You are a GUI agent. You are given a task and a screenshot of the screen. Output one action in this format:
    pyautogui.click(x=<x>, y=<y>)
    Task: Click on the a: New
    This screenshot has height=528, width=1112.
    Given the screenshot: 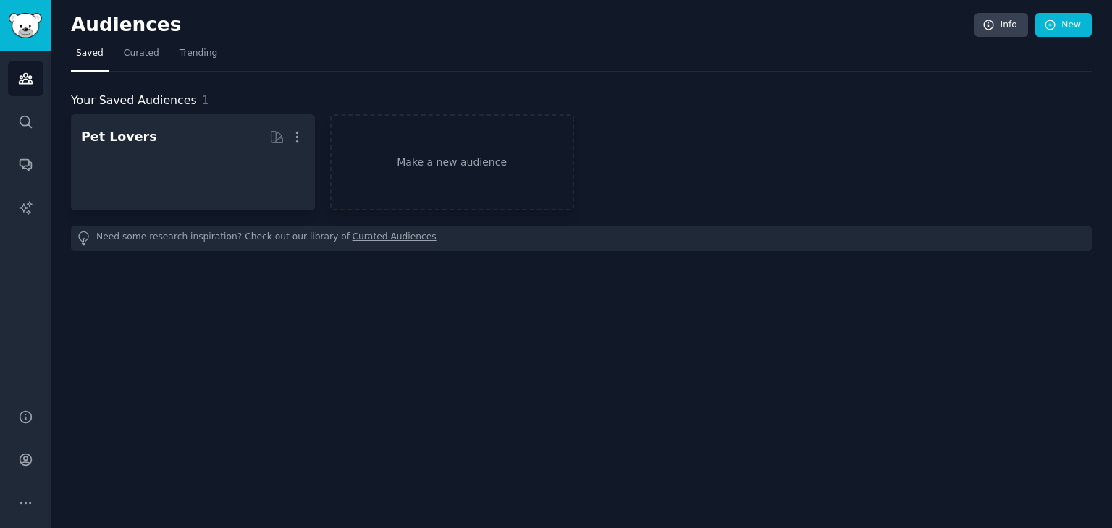 What is the action you would take?
    pyautogui.click(x=1063, y=25)
    